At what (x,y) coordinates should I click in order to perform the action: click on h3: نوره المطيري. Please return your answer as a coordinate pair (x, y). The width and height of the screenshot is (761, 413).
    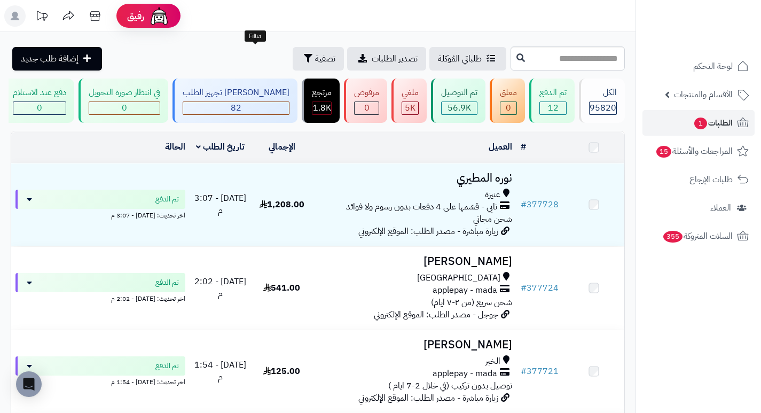
    Looking at the image, I should click on (414, 178).